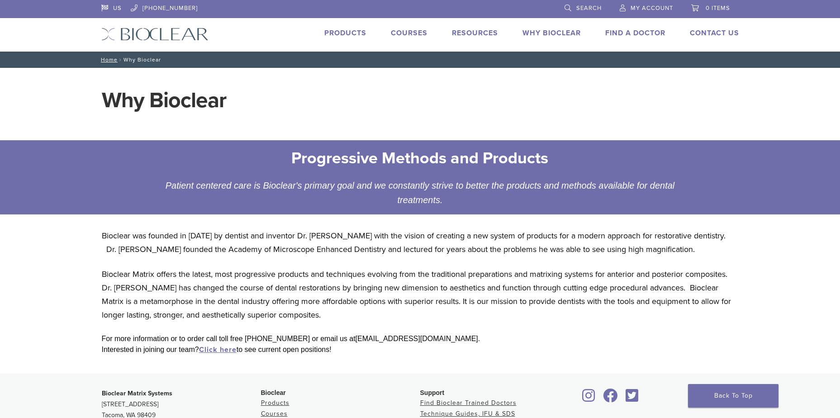  I want to click on a: Find Bioclear Trained Doctors, so click(468, 402).